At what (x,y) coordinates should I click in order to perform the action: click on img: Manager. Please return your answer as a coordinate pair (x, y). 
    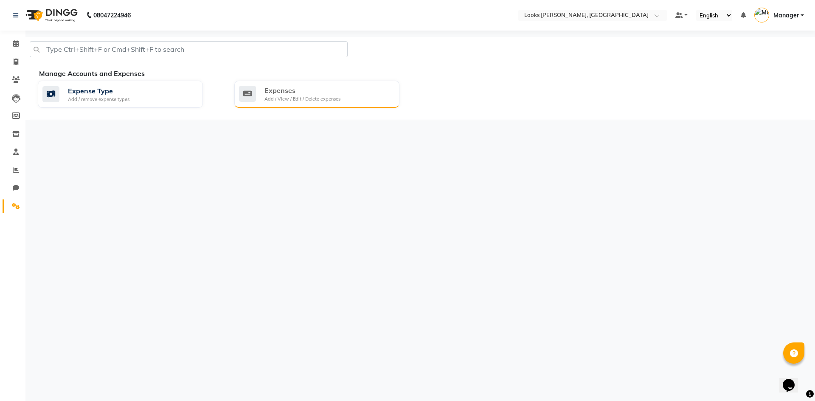
    Looking at the image, I should click on (762, 15).